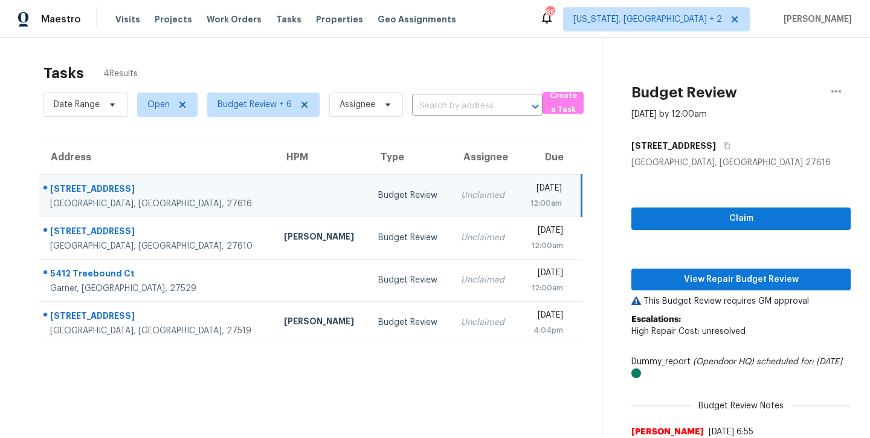 This screenshot has width=870, height=438. What do you see at coordinates (741, 367) in the screenshot?
I see `div: Dummy_report` at bounding box center [741, 367].